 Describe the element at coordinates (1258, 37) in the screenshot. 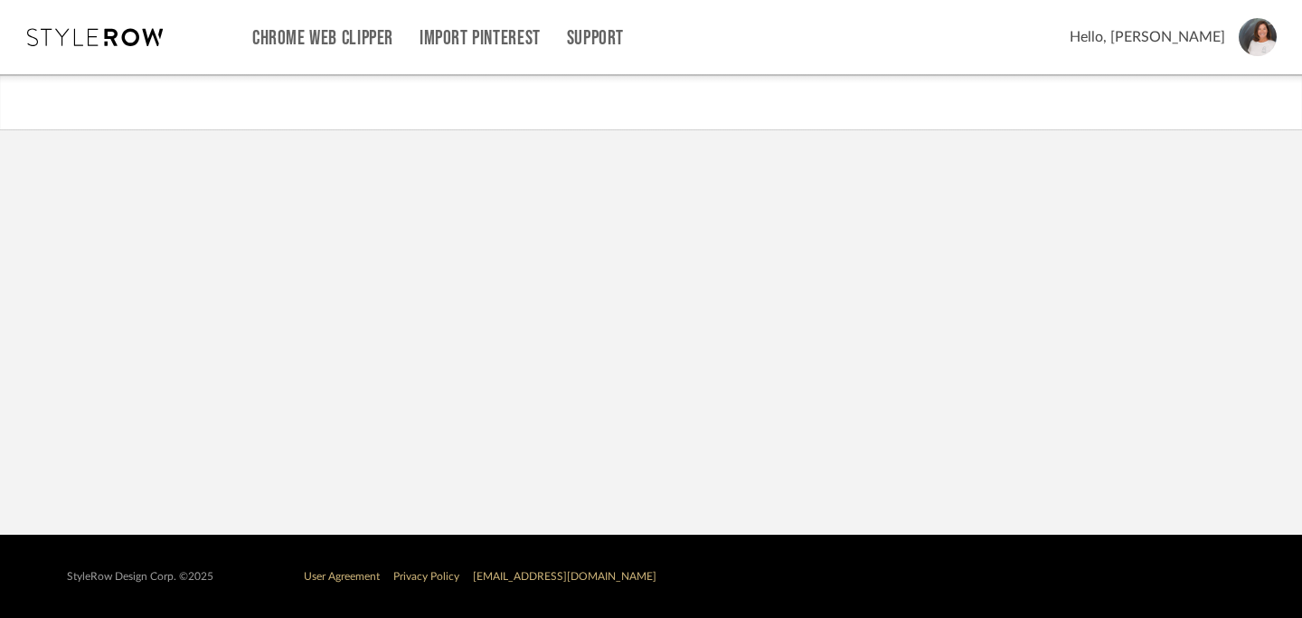

I see `img: avatar` at that location.